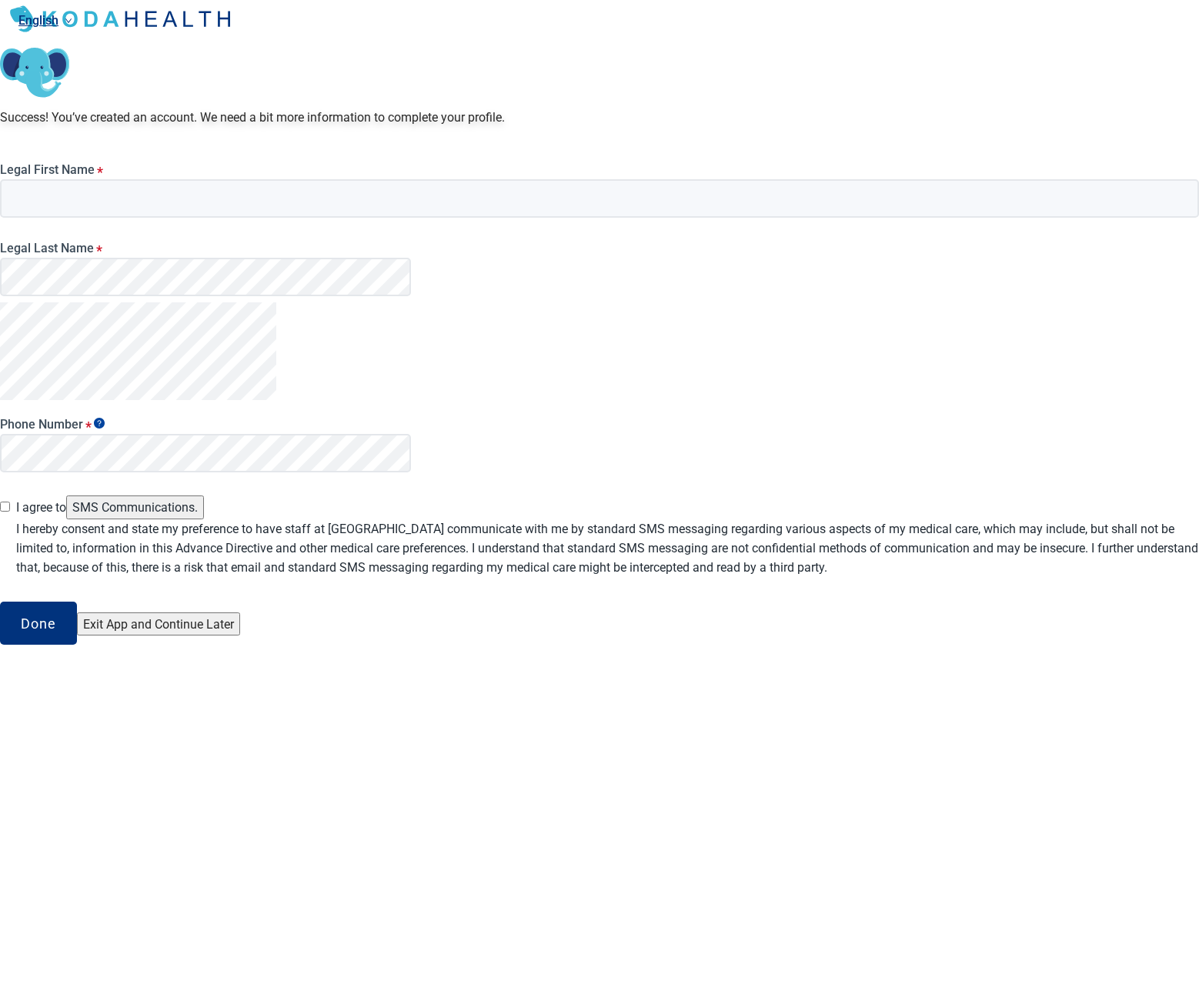 The width and height of the screenshot is (1199, 1004). I want to click on a: Current language: English, so click(597, 20).